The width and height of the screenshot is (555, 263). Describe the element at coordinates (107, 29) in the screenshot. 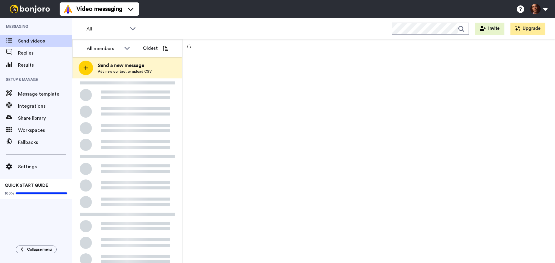

I see `span: All` at that location.